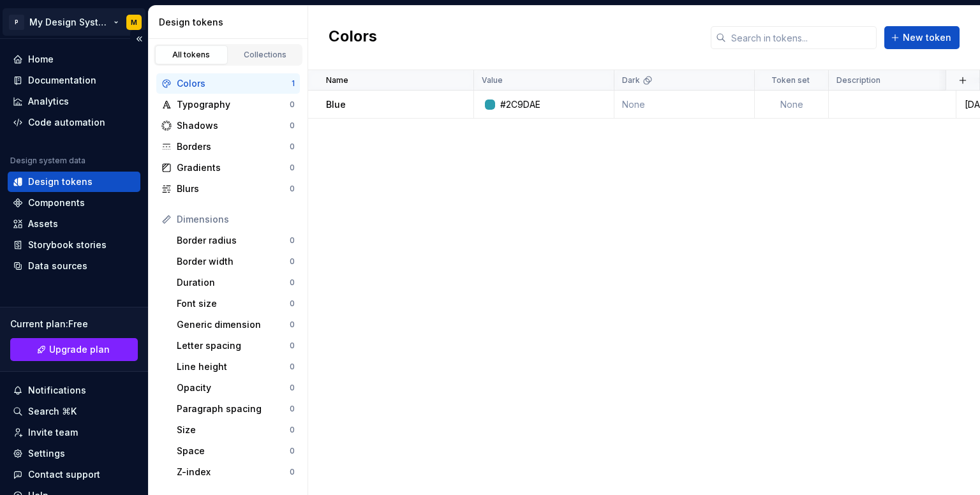 This screenshot has width=980, height=495. Describe the element at coordinates (228, 84) in the screenshot. I see `a: Colors1` at that location.